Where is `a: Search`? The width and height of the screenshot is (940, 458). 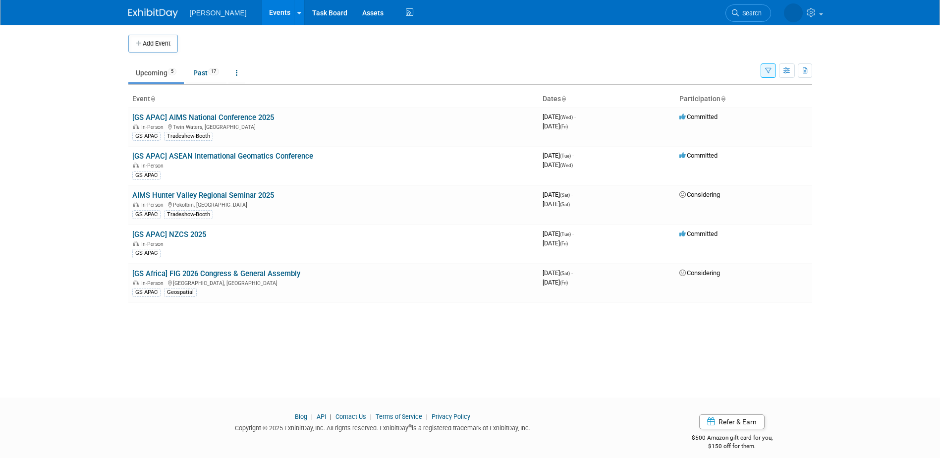
a: Search is located at coordinates (748, 13).